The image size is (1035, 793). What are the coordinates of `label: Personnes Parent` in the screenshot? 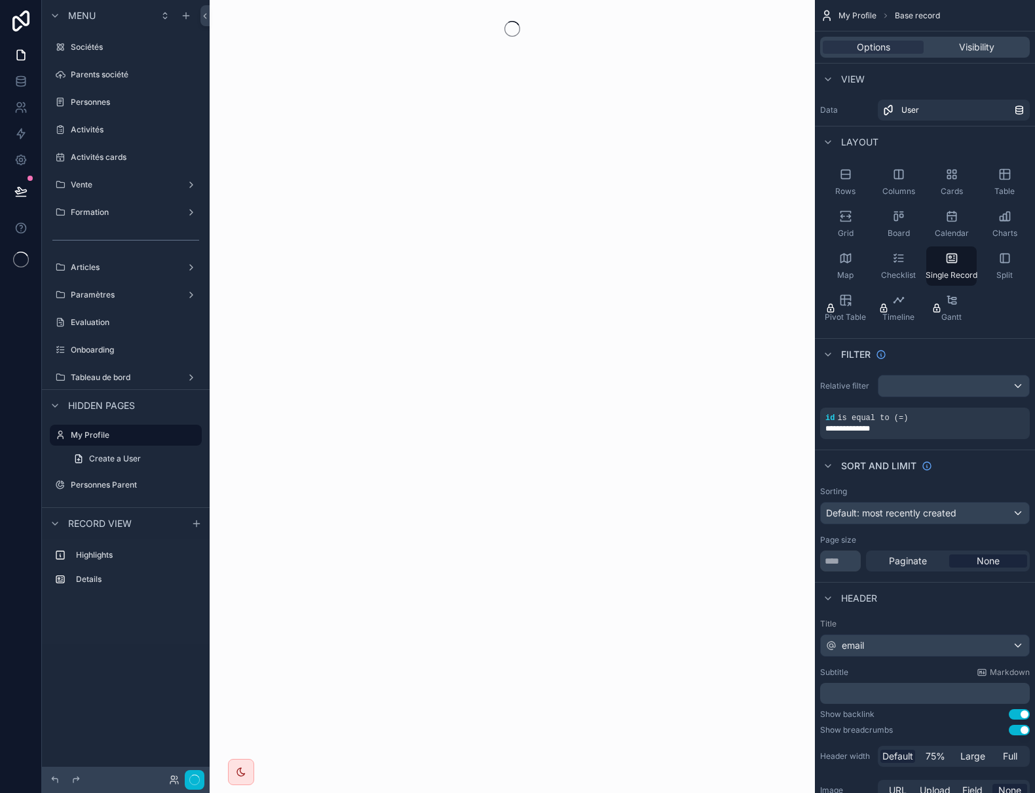 It's located at (135, 485).